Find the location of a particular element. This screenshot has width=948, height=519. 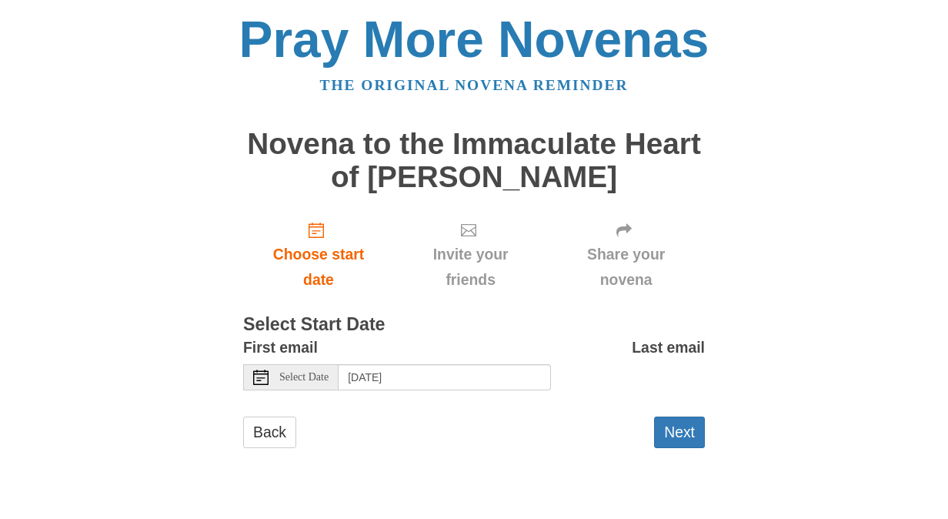

label: Last email is located at coordinates (668, 347).